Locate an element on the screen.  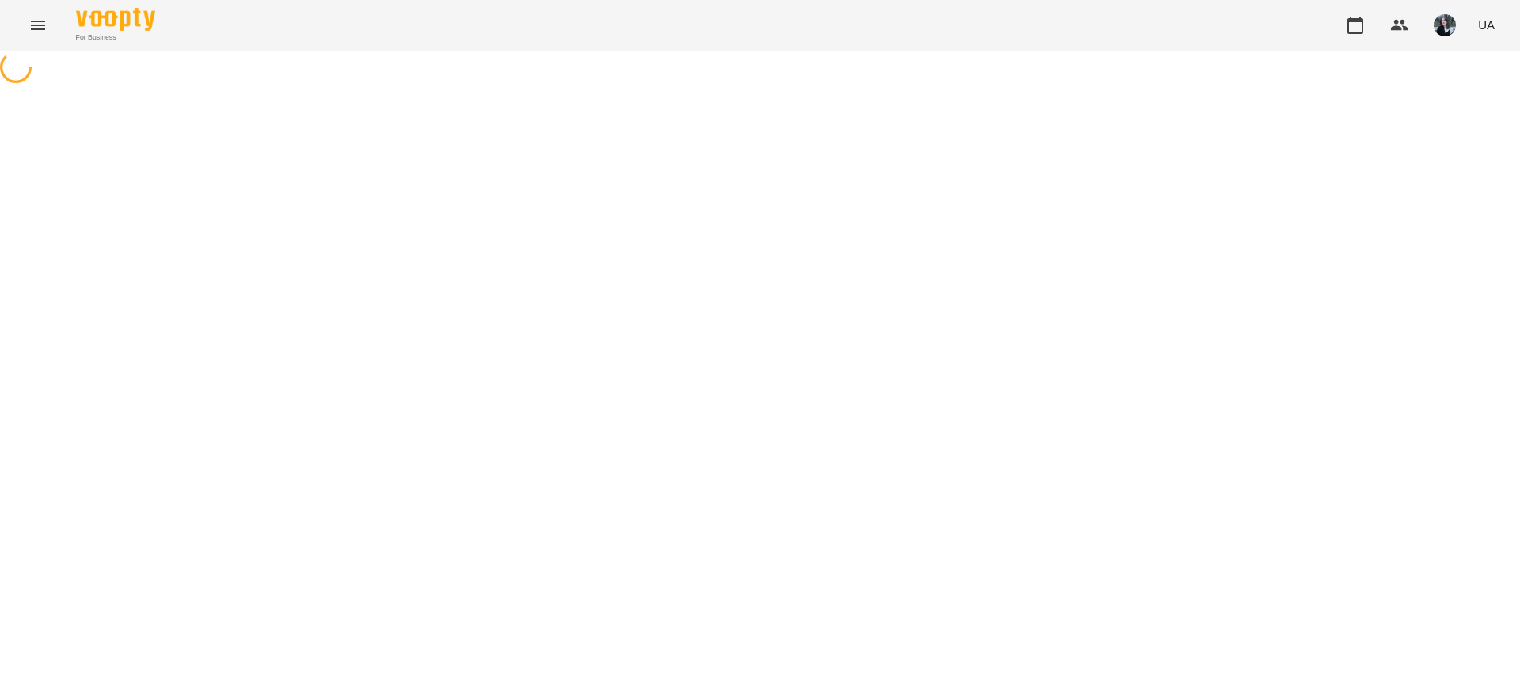
img: 91885ff653e4a9d6131c60c331ff4ae6.jpeg is located at coordinates (1445, 25).